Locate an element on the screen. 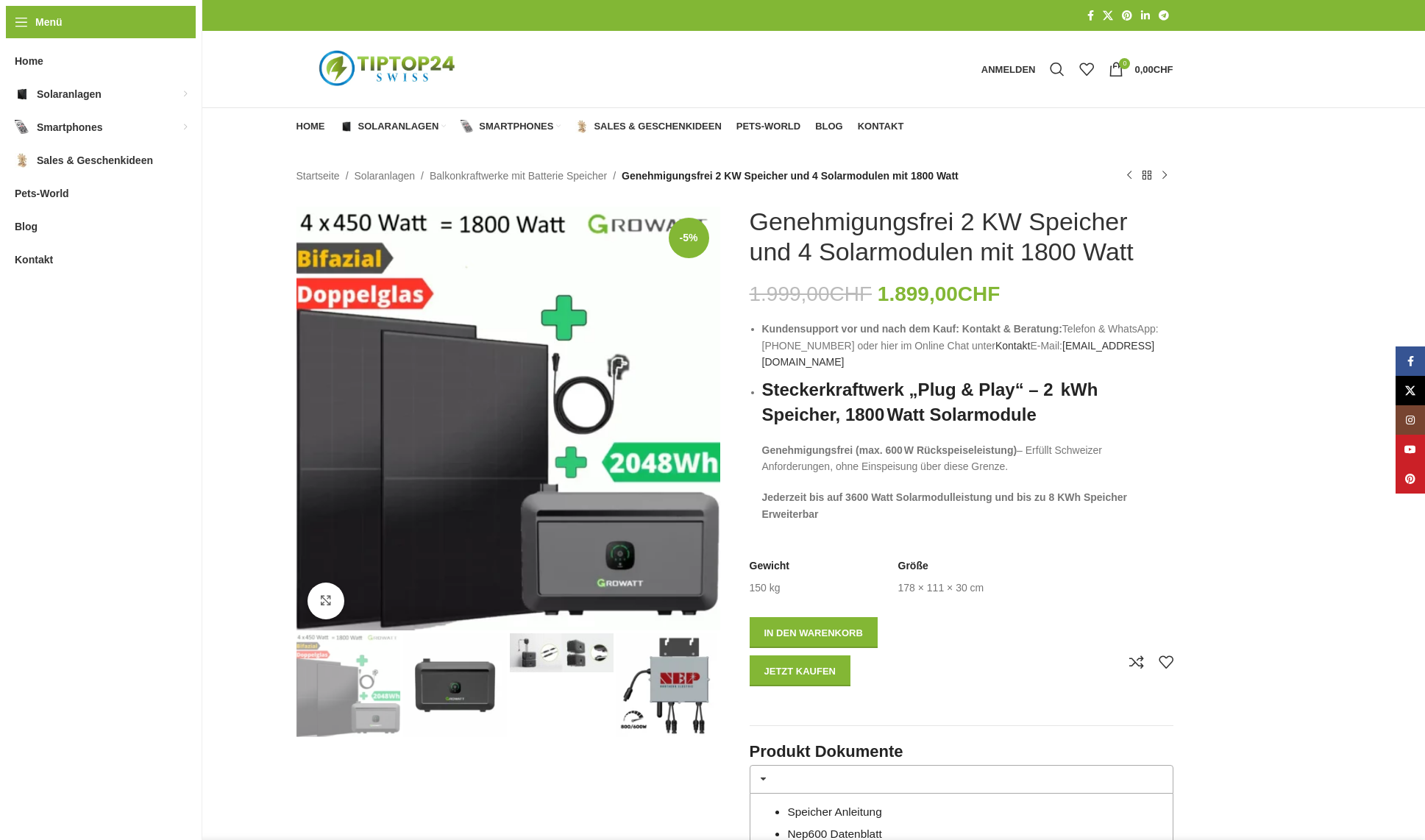  span: 0 is located at coordinates (1124, 63).